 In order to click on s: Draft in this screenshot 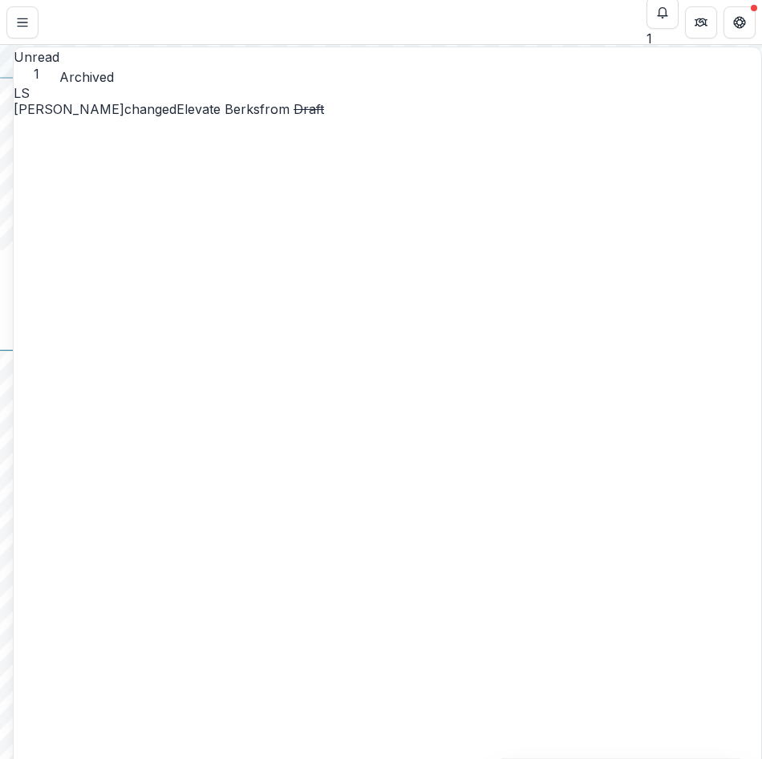, I will do `click(309, 109)`.